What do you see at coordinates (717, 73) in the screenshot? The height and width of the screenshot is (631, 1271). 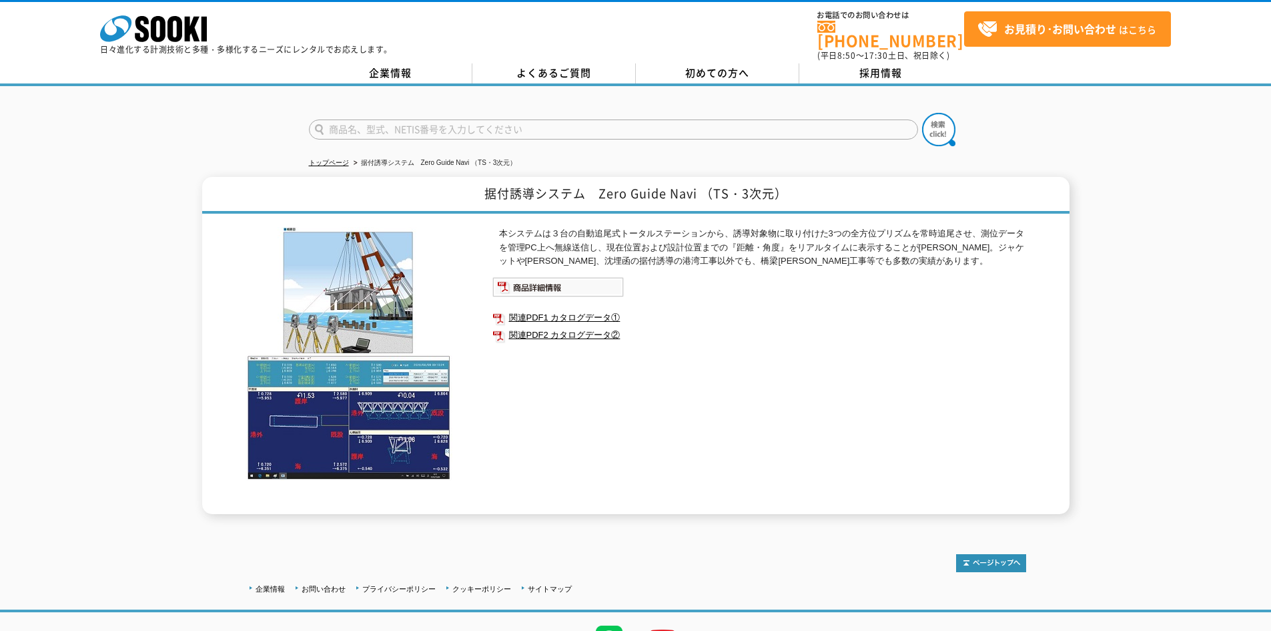 I see `span: 初めての方へ` at bounding box center [717, 73].